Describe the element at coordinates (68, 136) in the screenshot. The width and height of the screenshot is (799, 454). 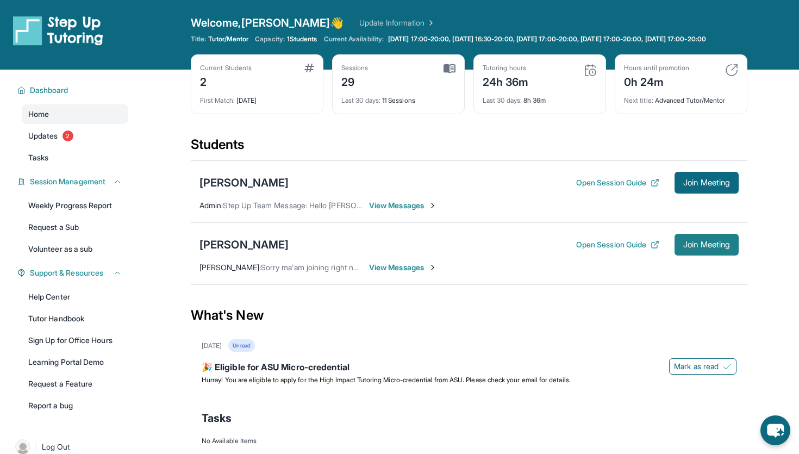
I see `span: 2` at that location.